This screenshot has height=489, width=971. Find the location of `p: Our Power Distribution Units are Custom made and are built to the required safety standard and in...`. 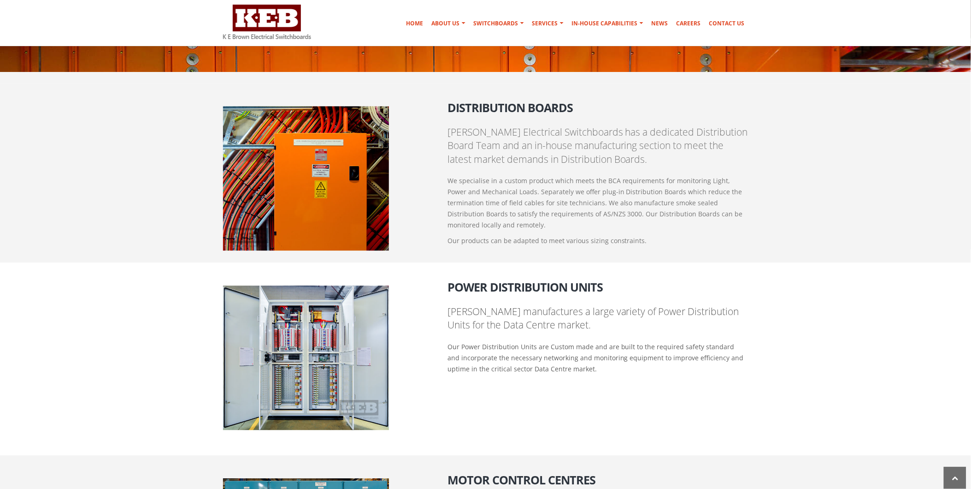

p: Our Power Distribution Units are Custom made and are built to the required safety standard and in... is located at coordinates (598, 358).